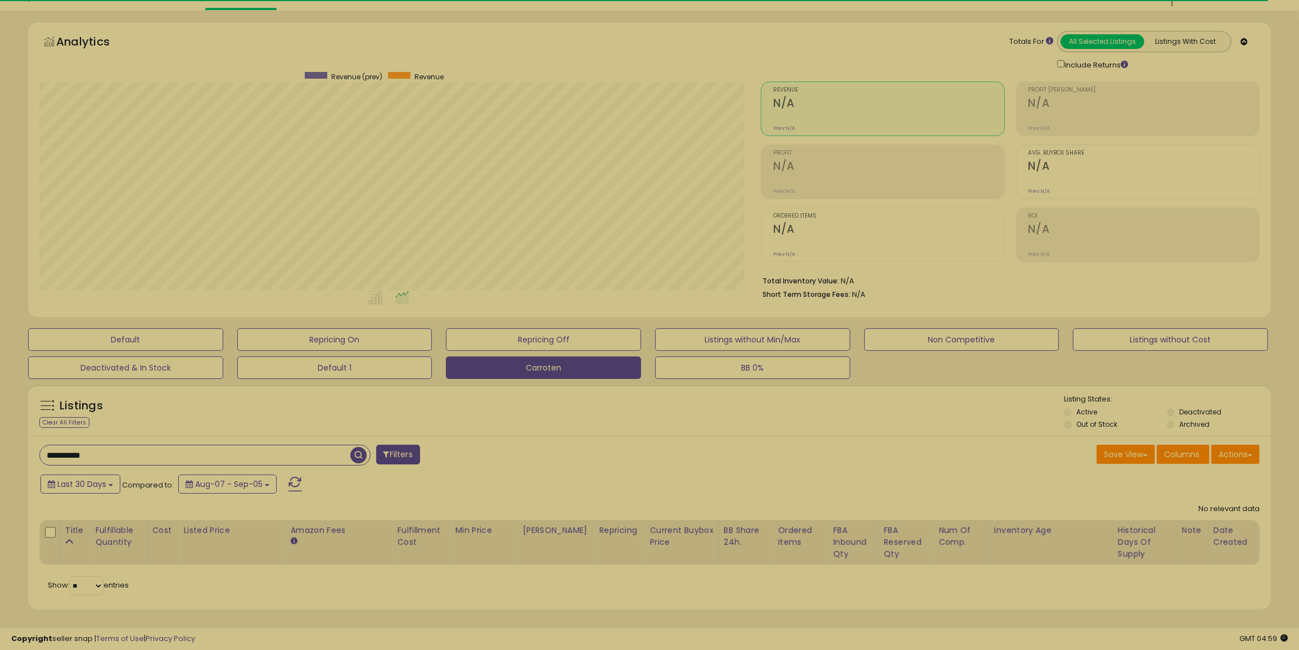  I want to click on h5: Listings, so click(81, 406).